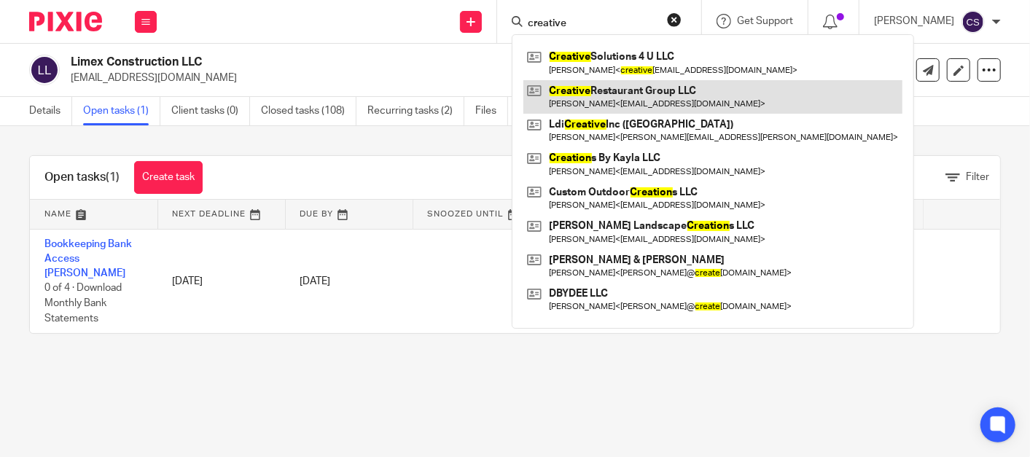  I want to click on a: Closed tasks (108), so click(308, 111).